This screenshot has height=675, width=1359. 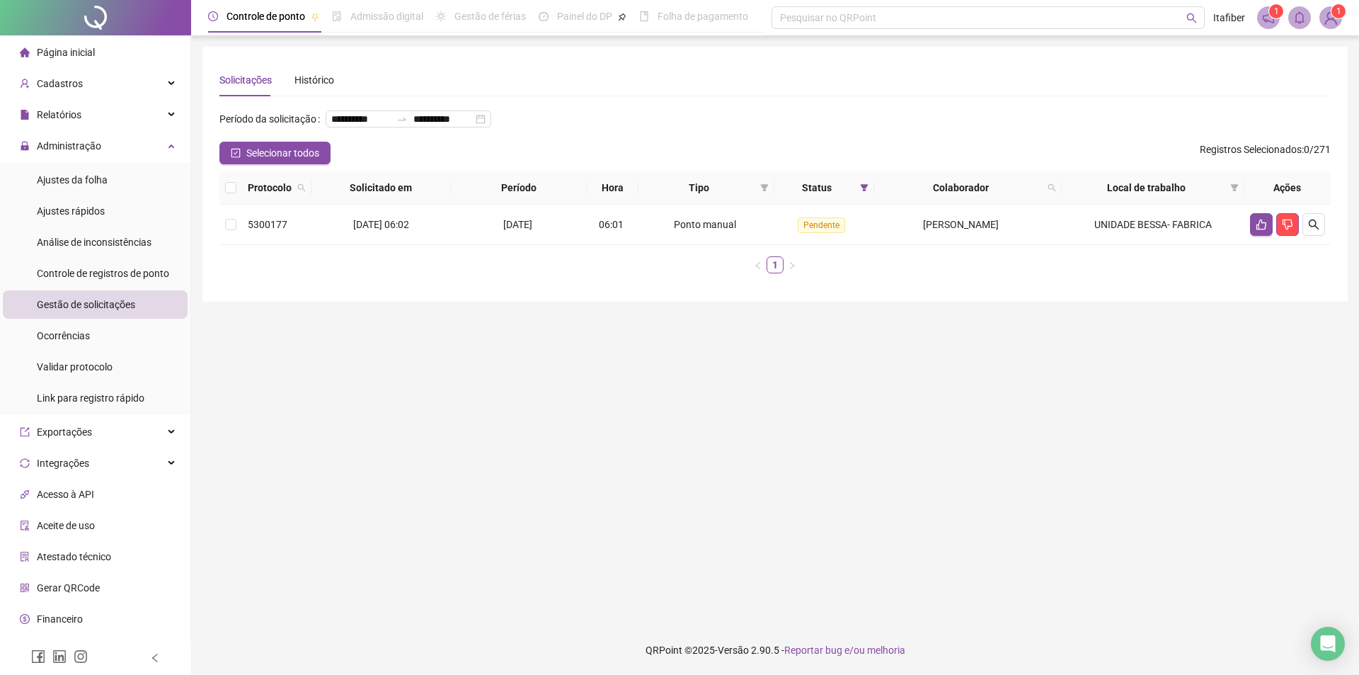 I want to click on li: Próxima página, so click(x=792, y=265).